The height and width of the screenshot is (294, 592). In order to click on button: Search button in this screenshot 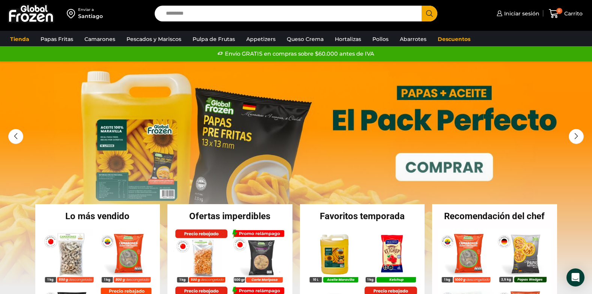, I will do `click(430, 14)`.